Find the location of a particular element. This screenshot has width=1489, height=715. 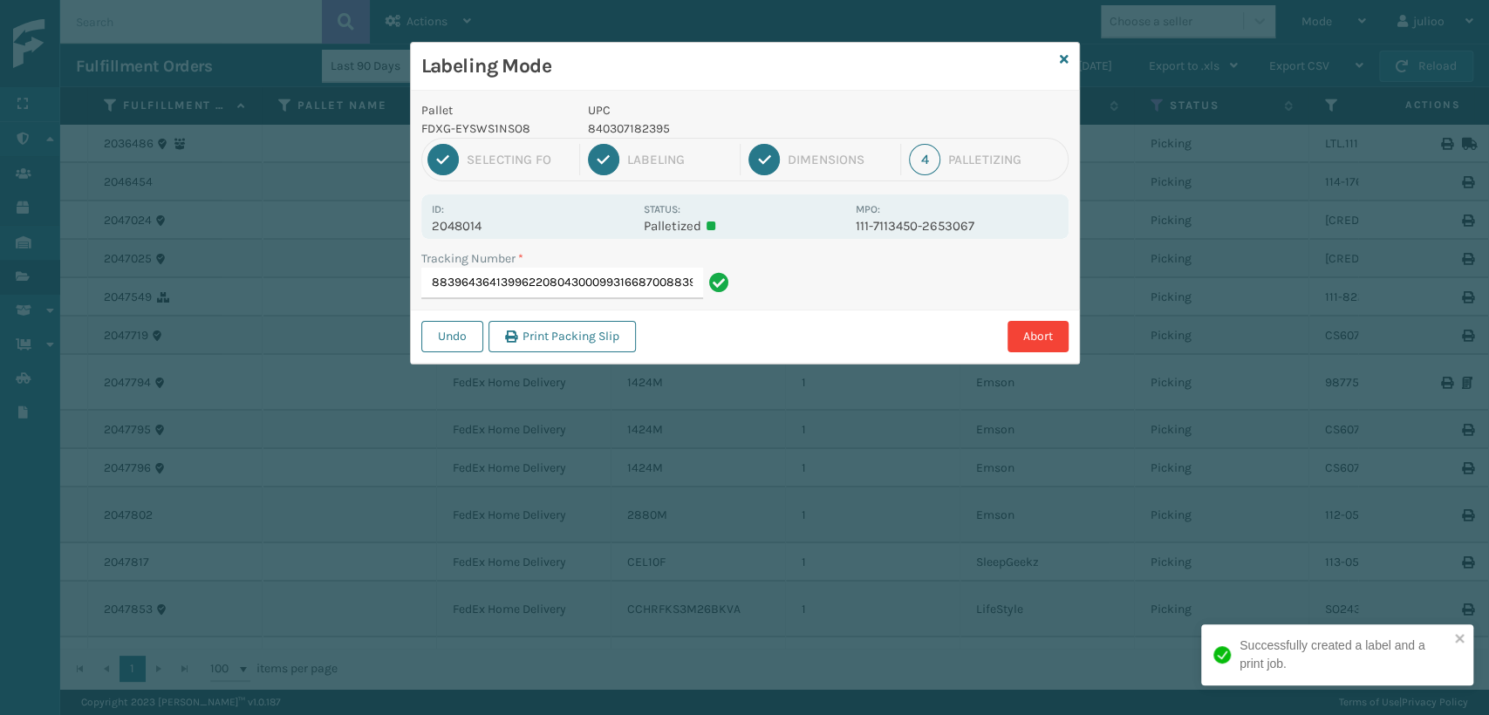

div: Dimensions is located at coordinates (840, 160).